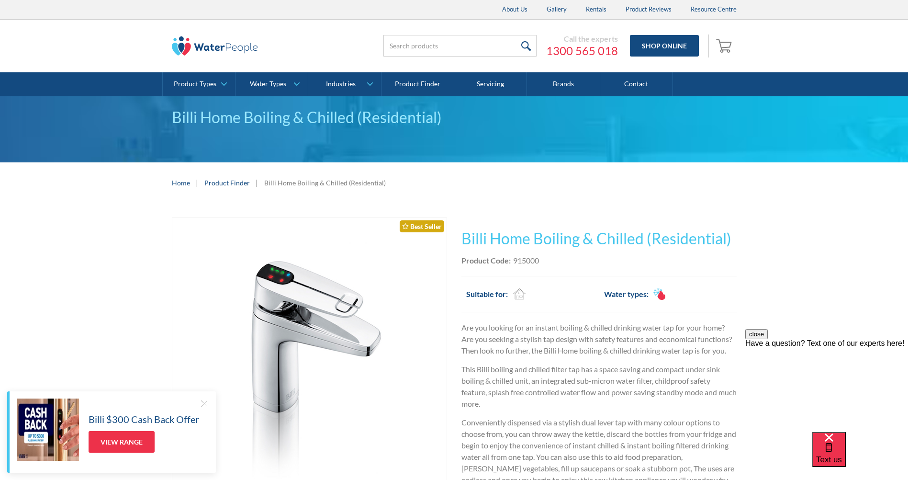  I want to click on img: Billi $300 Cash Back Offer, so click(48, 429).